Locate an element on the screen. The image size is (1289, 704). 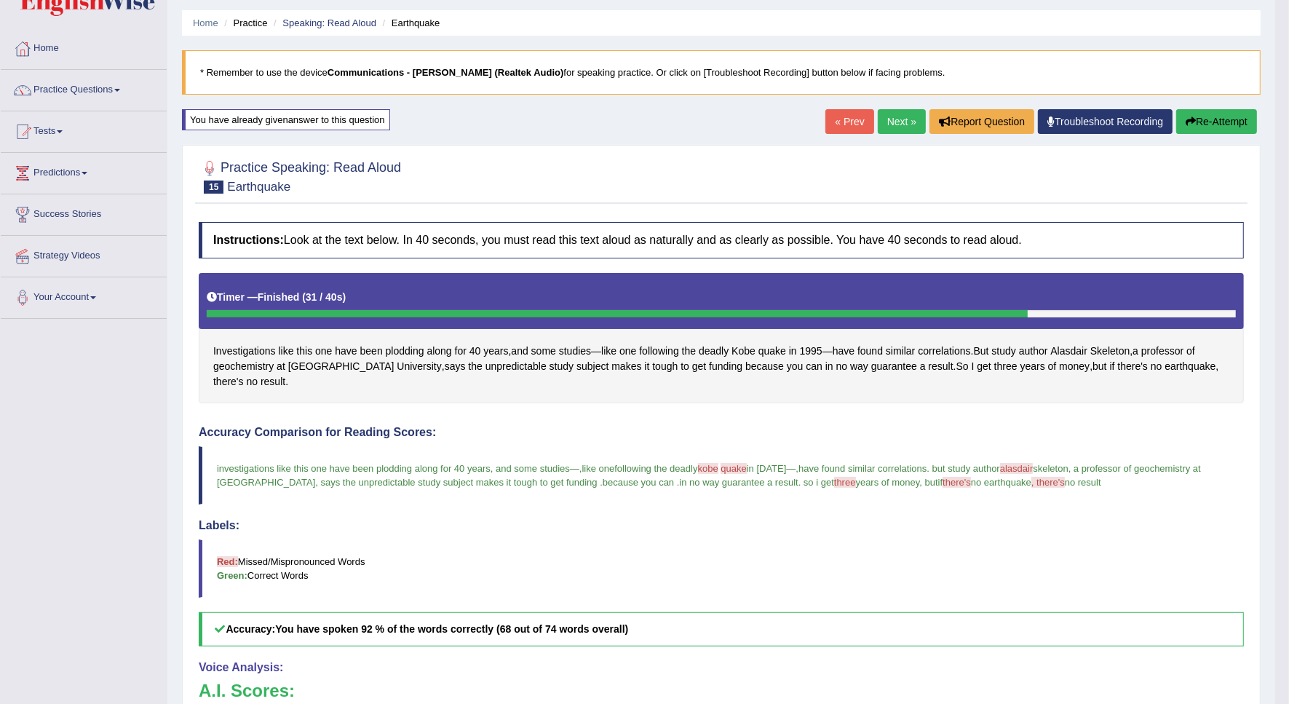
a: Your Account is located at coordinates (84, 296).